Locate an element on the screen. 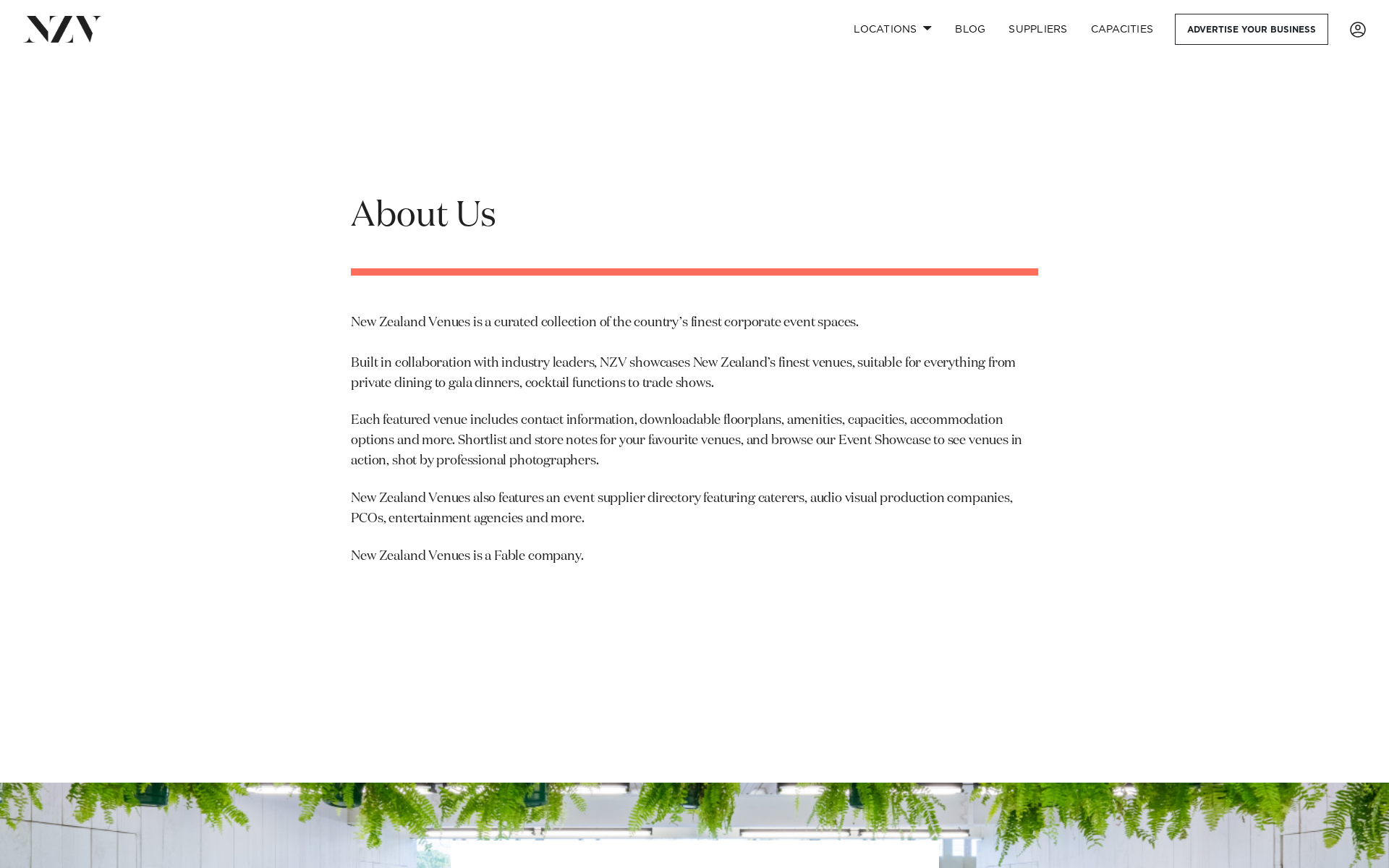 This screenshot has height=868, width=1389. h1: About Us is located at coordinates (694, 216).